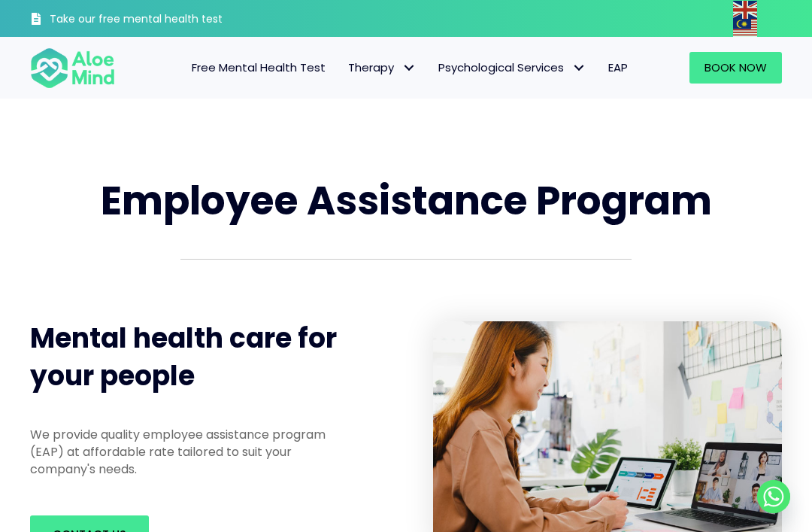 The height and width of the screenshot is (532, 812). Describe the element at coordinates (259, 68) in the screenshot. I see `a: Free Mental Health Test` at that location.